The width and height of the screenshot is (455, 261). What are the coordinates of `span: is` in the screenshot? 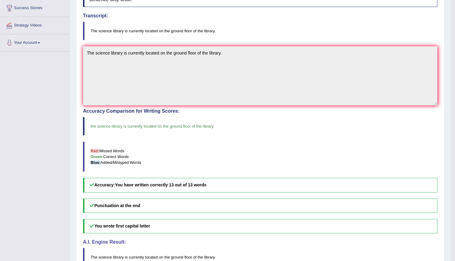 It's located at (126, 257).